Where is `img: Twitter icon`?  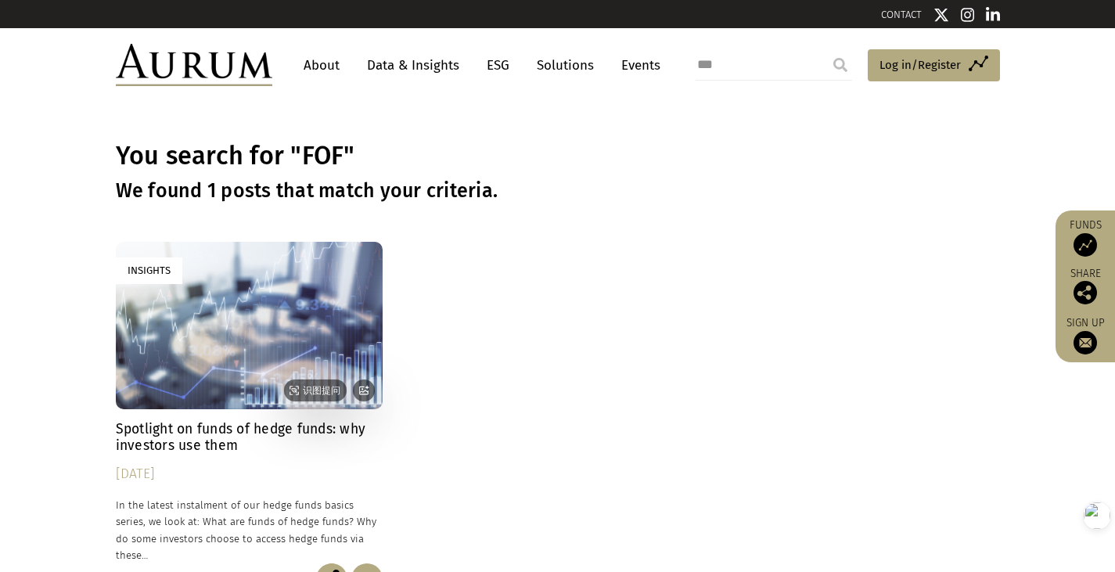
img: Twitter icon is located at coordinates (941, 15).